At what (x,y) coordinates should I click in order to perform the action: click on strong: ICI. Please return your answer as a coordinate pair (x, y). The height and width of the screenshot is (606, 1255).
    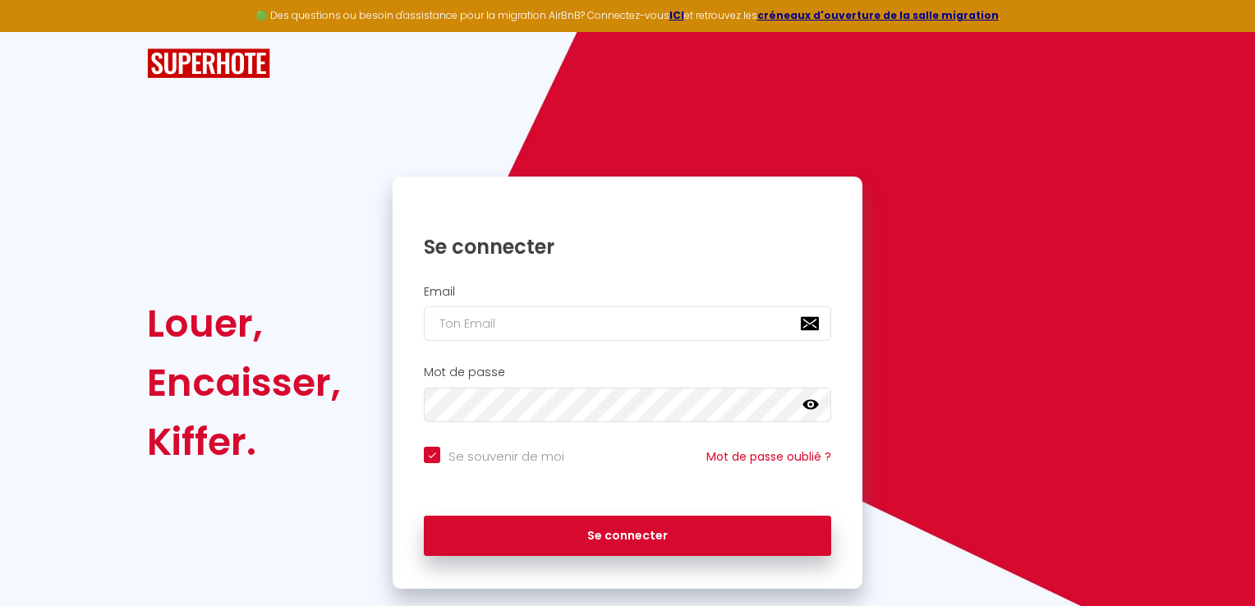
    Looking at the image, I should click on (677, 15).